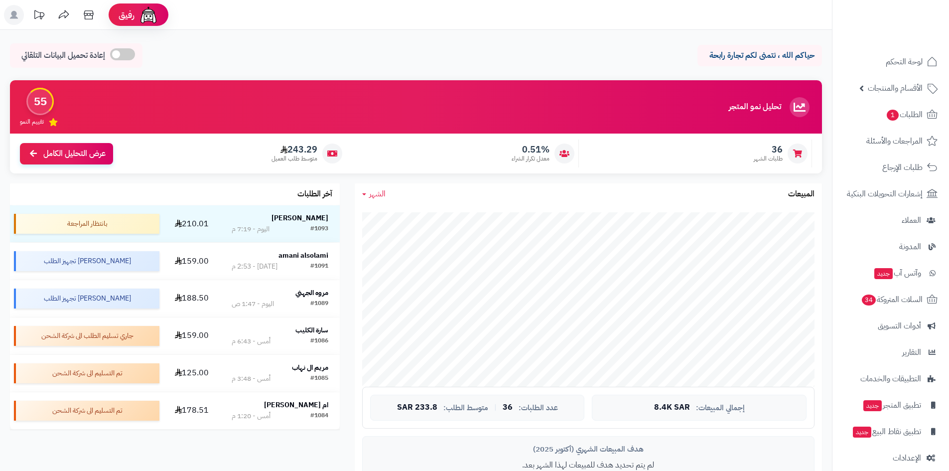 Image resolution: width=949 pixels, height=471 pixels. I want to click on a: تحديثات المنصة, so click(39, 16).